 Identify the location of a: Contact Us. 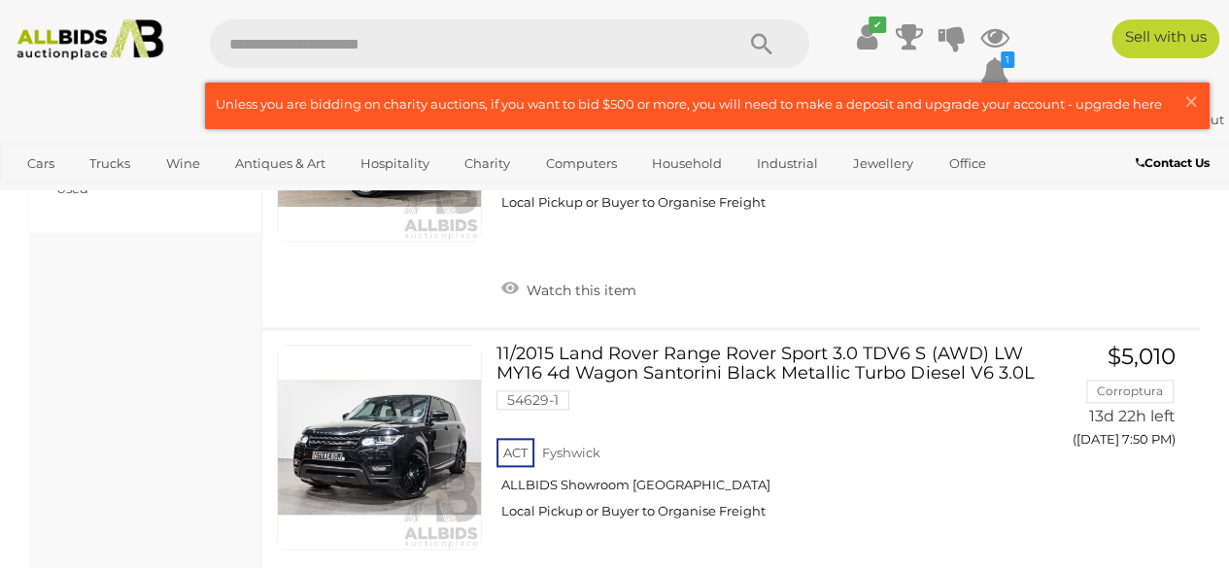
(1174, 163).